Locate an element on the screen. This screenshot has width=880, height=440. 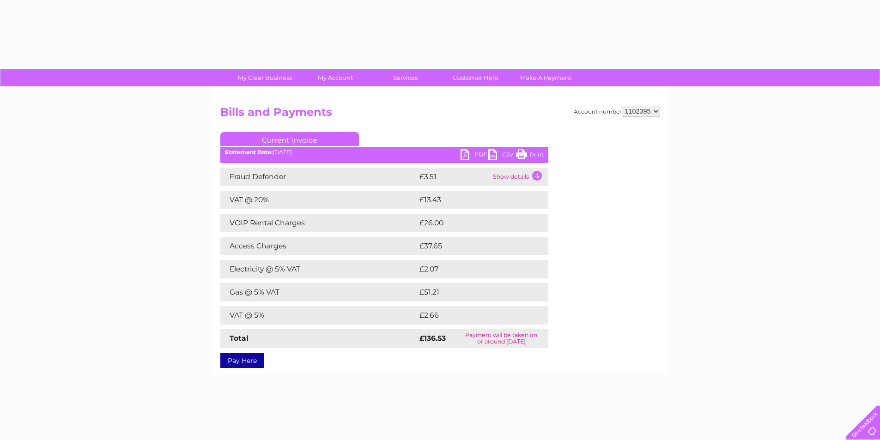
td: Gas @ 5% VAT is located at coordinates (319, 293).